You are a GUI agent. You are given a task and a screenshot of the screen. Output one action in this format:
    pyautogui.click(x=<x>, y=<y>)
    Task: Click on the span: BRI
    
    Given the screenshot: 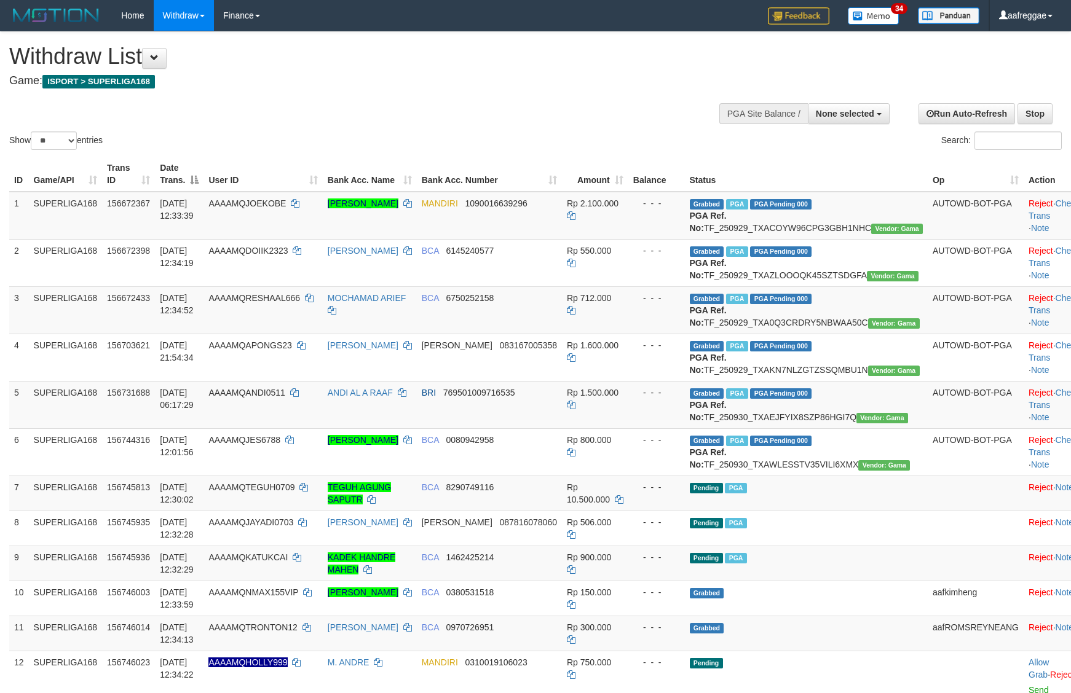 What is the action you would take?
    pyautogui.click(x=428, y=393)
    